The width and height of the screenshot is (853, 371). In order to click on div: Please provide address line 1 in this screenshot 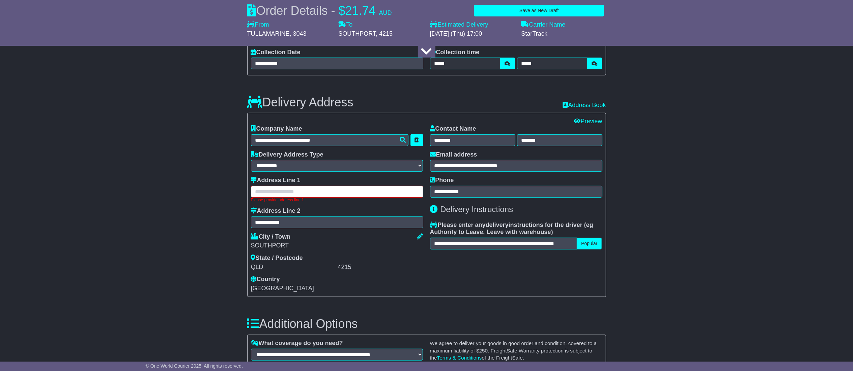, I will do `click(337, 200)`.